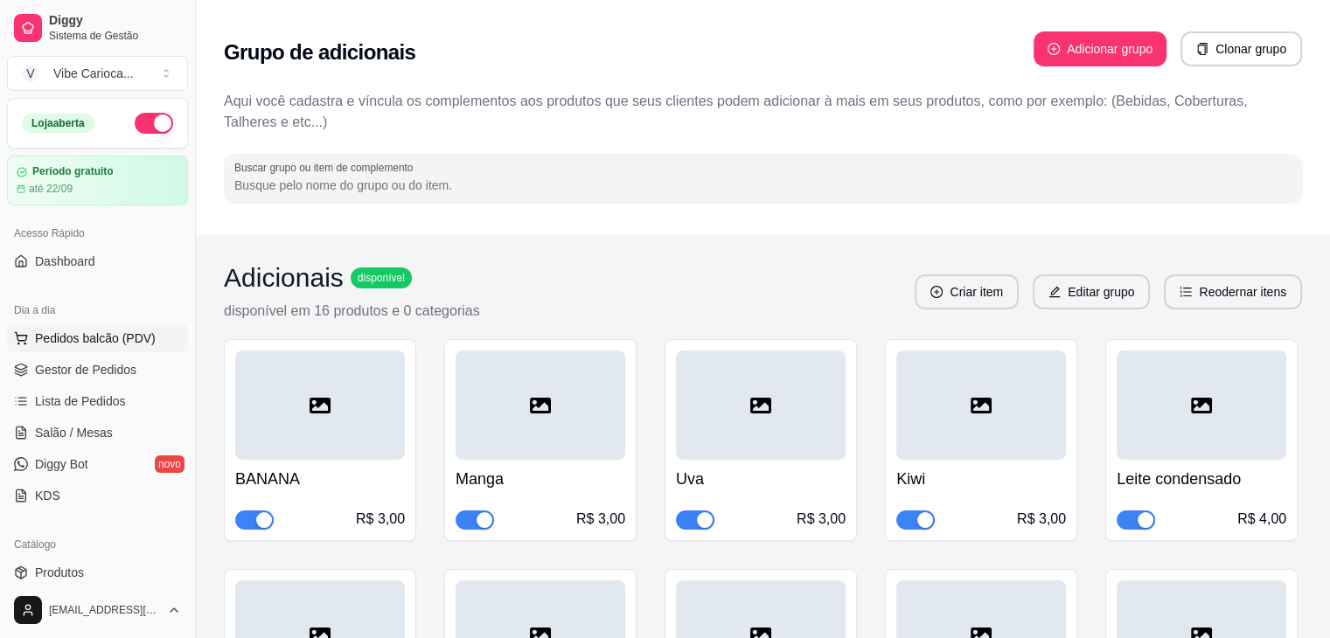  What do you see at coordinates (94, 73) in the screenshot?
I see `div: Vibe Carioca ...` at bounding box center [94, 73].